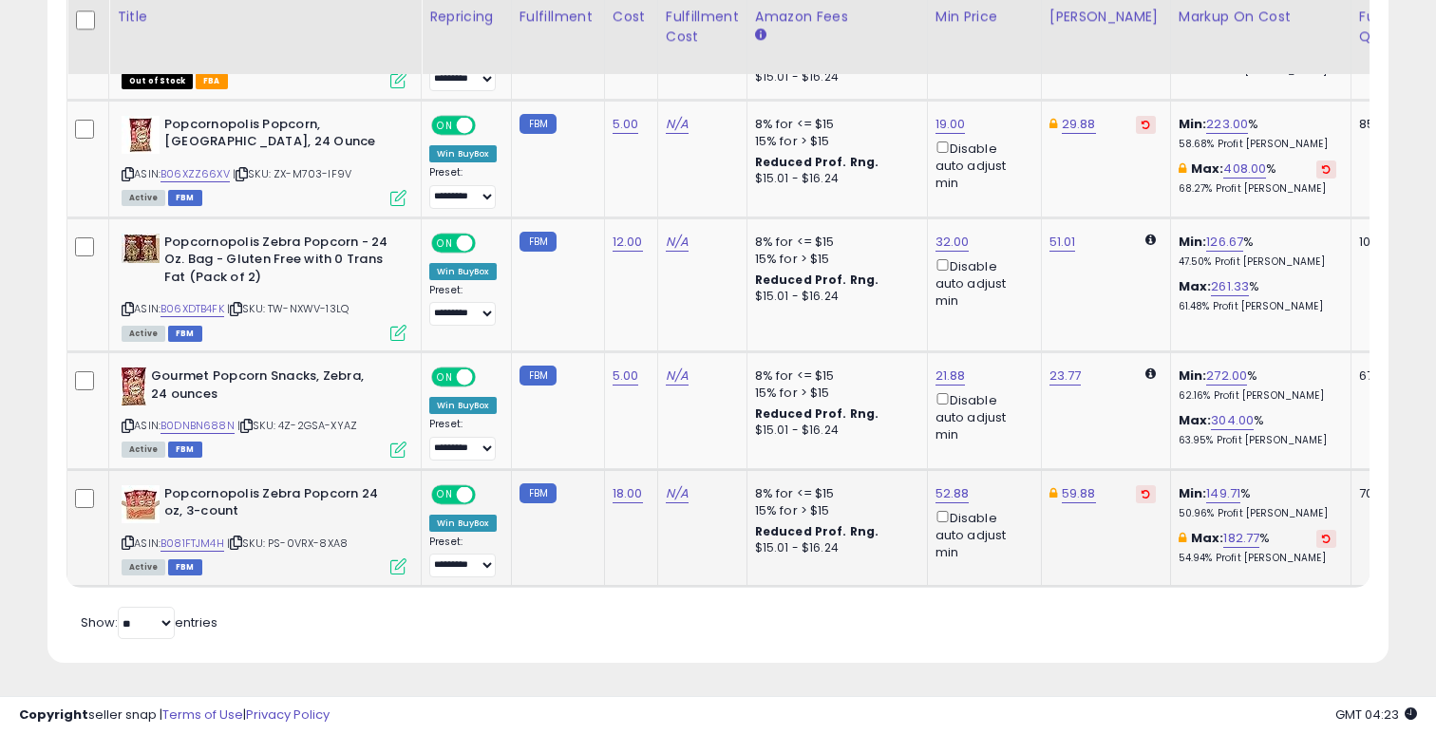 Image resolution: width=1436 pixels, height=734 pixels. Describe the element at coordinates (212, 81) in the screenshot. I see `span: FBA` at that location.